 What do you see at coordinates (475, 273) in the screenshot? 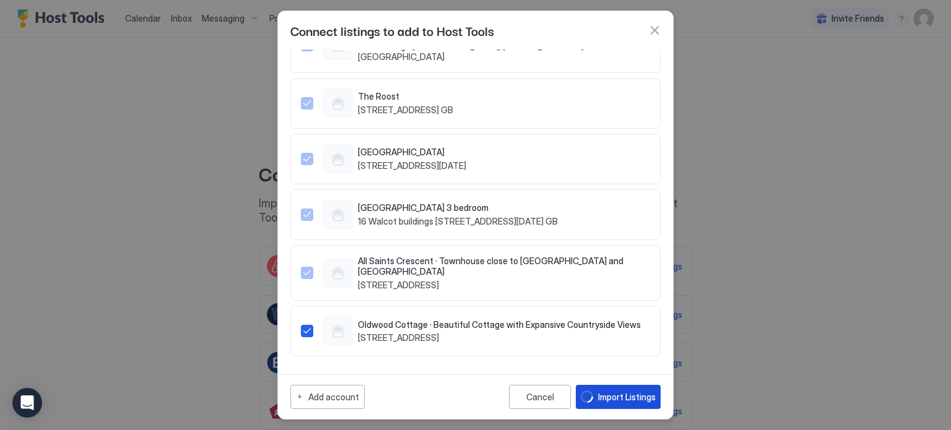
I see `div: 1472591401991819413` at bounding box center [475, 273].